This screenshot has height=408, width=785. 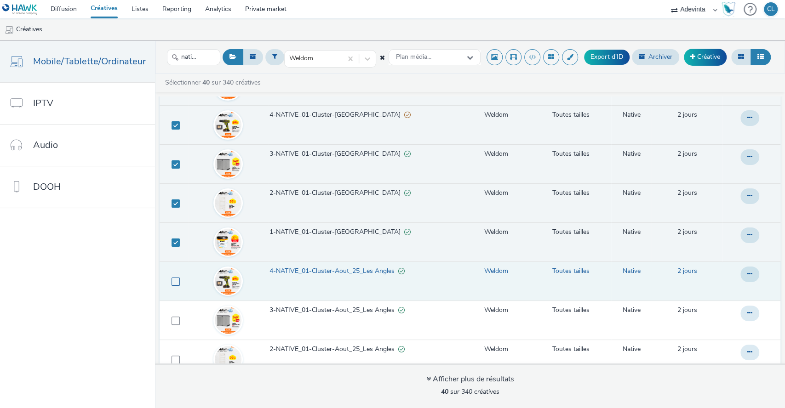 I want to click on img: 61c571e4-c989-4164-b672-de87e46d0505.png, so click(x=228, y=360).